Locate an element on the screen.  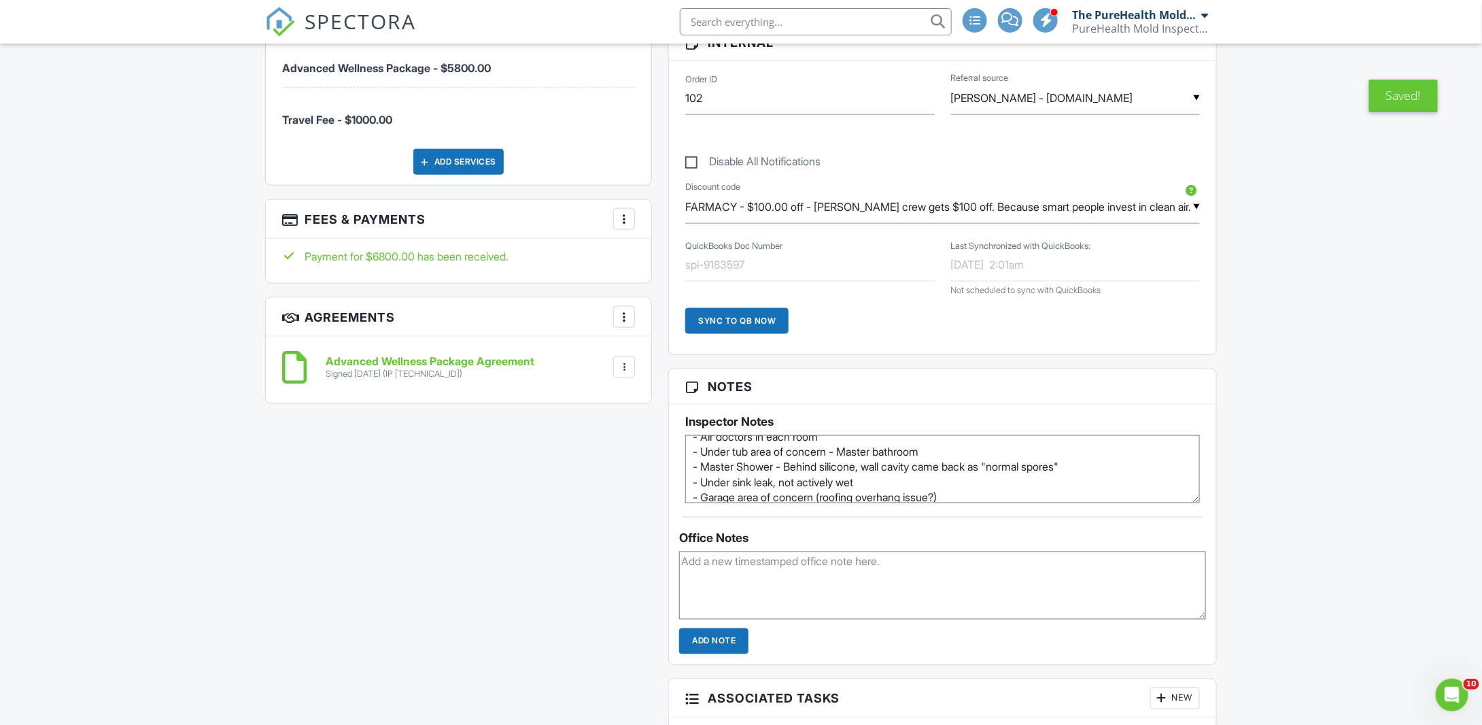
label: Discount code is located at coordinates (712, 187).